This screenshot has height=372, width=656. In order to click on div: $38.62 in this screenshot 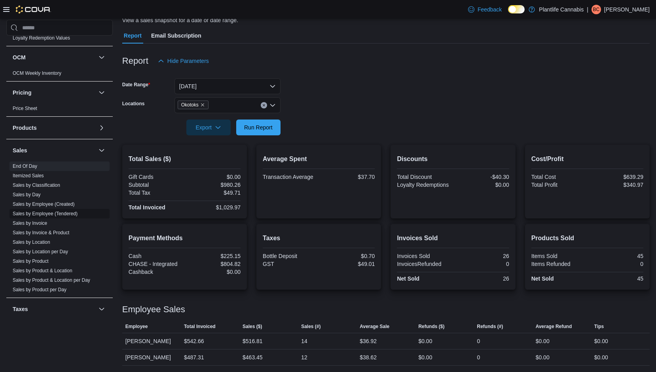, I will do `click(368, 357)`.